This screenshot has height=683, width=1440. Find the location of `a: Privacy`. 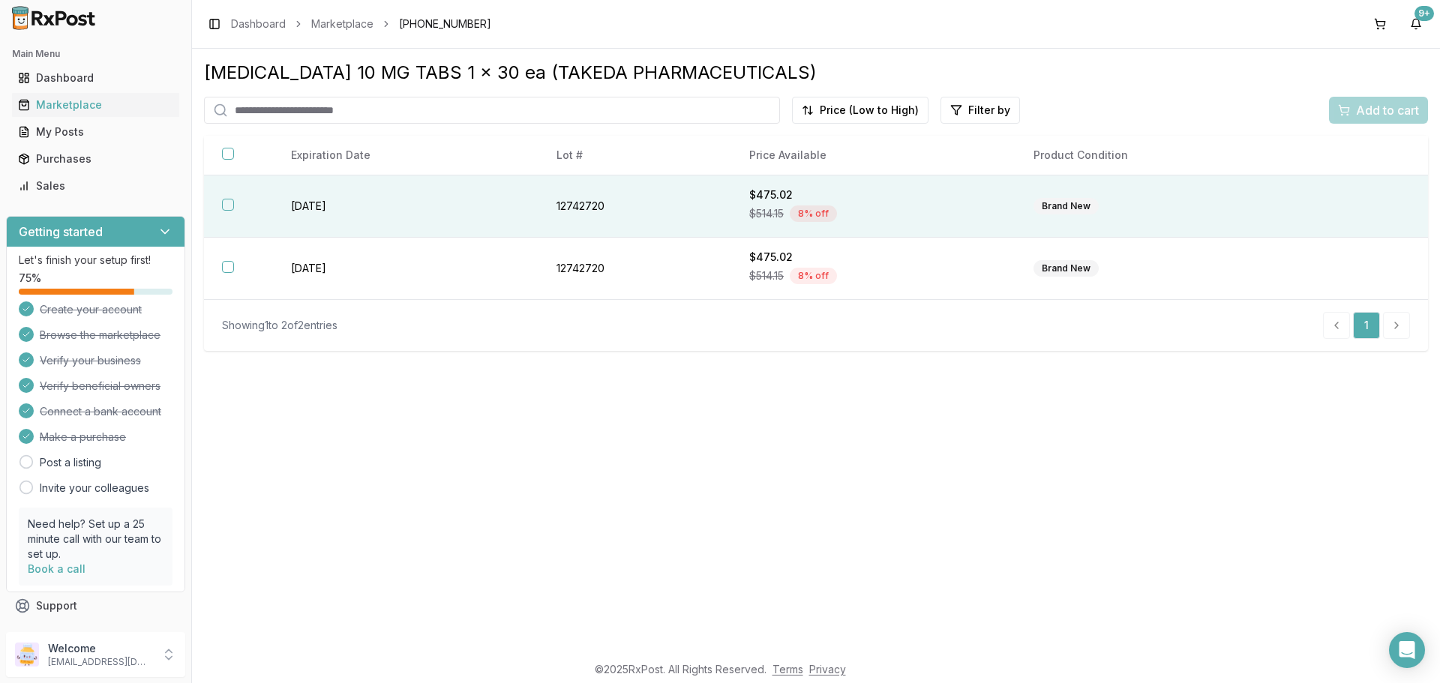

a: Privacy is located at coordinates (827, 669).